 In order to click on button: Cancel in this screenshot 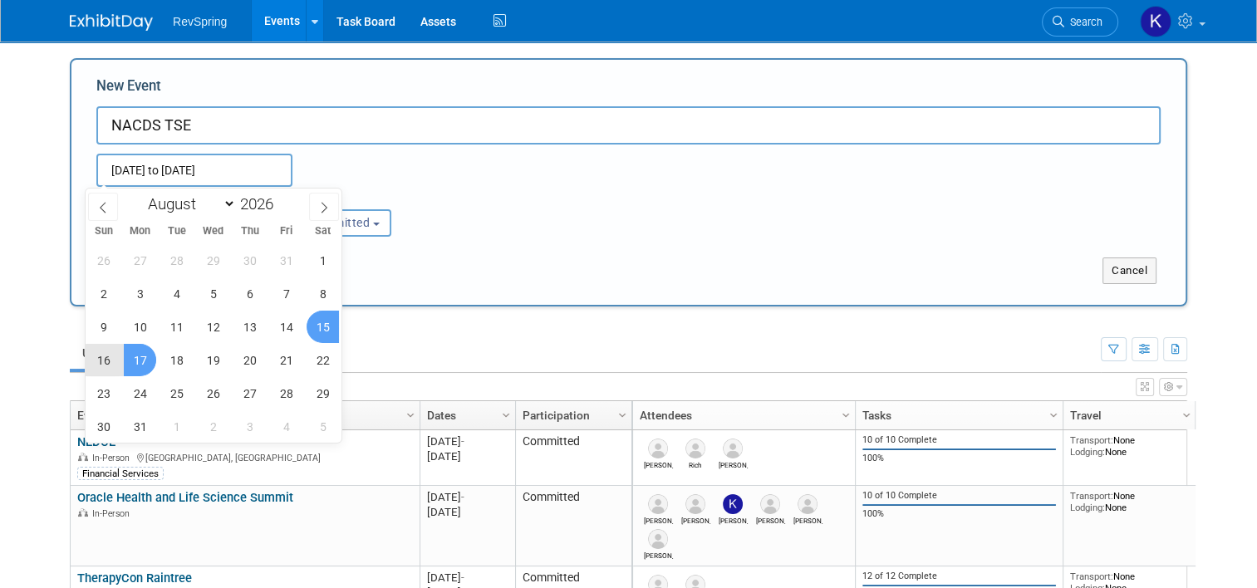, I will do `click(1129, 271)`.